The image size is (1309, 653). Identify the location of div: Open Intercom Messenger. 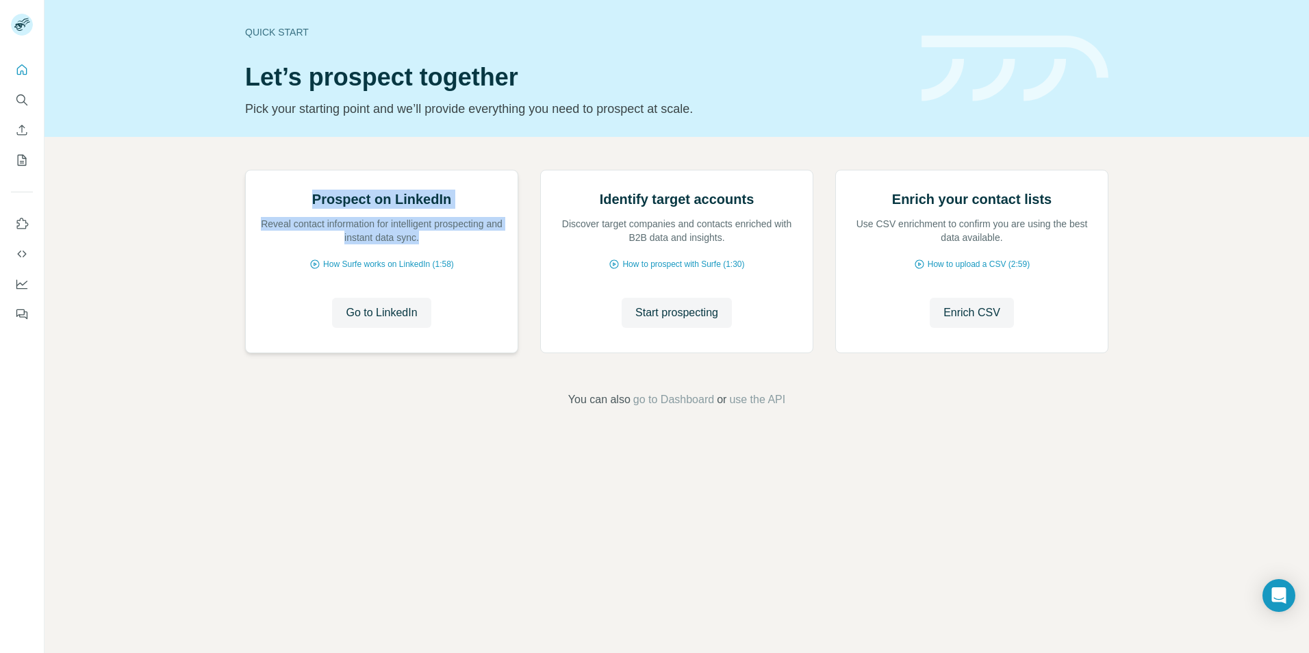
(1279, 596).